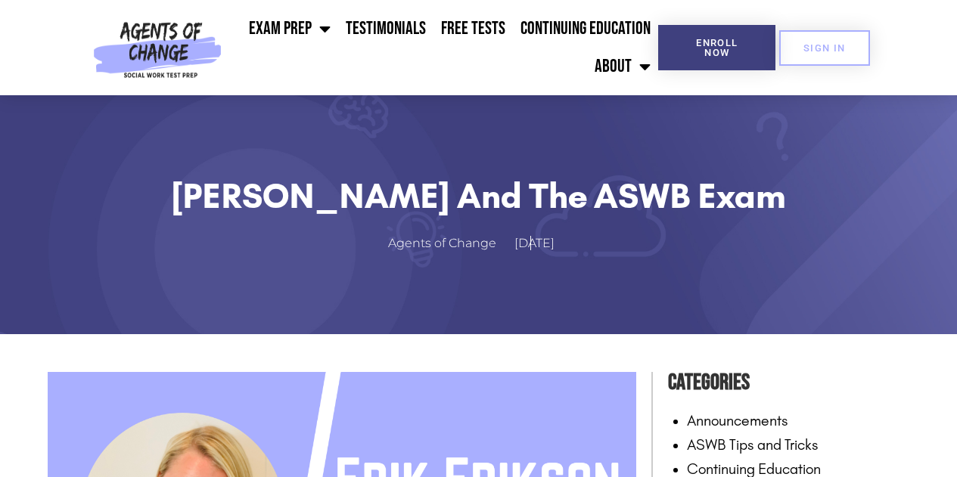  I want to click on span: Enroll Now, so click(716, 48).